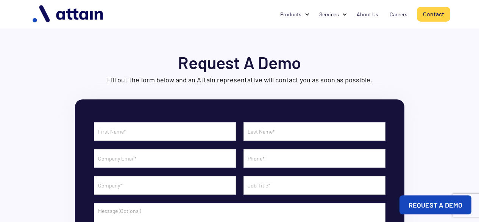  Describe the element at coordinates (434, 14) in the screenshot. I see `a: Contact` at that location.